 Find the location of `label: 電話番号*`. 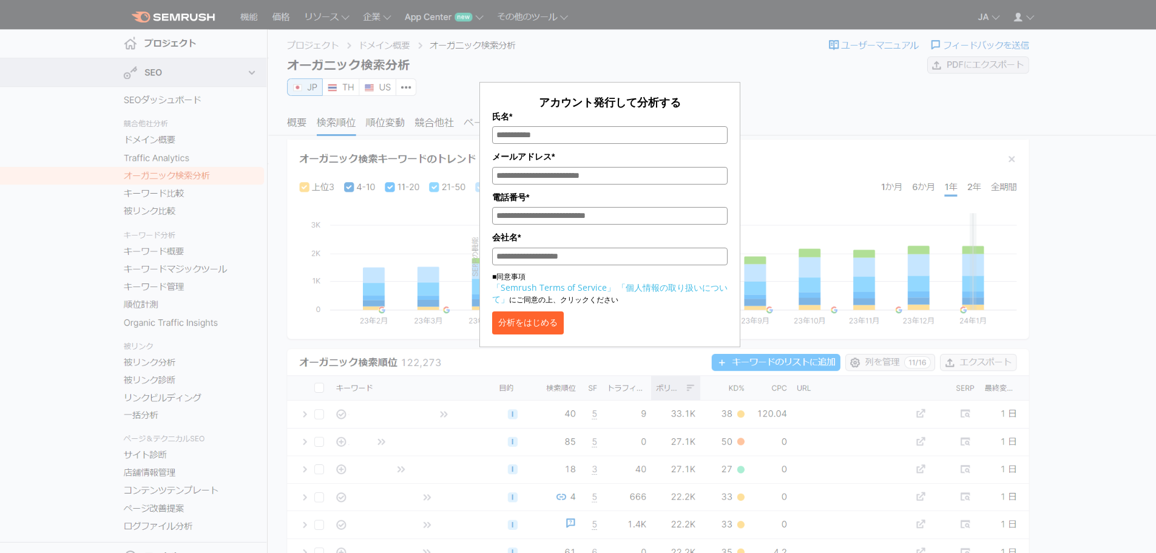

label: 電話番号* is located at coordinates (610, 197).